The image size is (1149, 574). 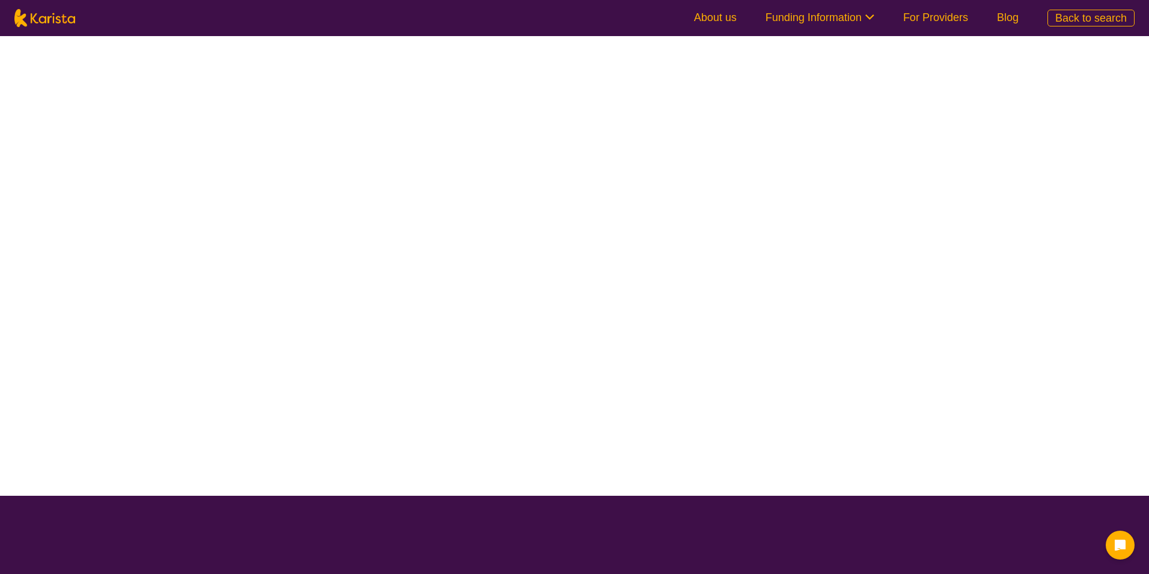 I want to click on a: Blog, so click(x=1008, y=17).